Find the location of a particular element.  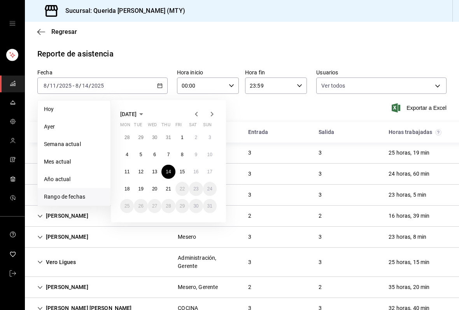

button: August 25, 2025 is located at coordinates (127, 206).